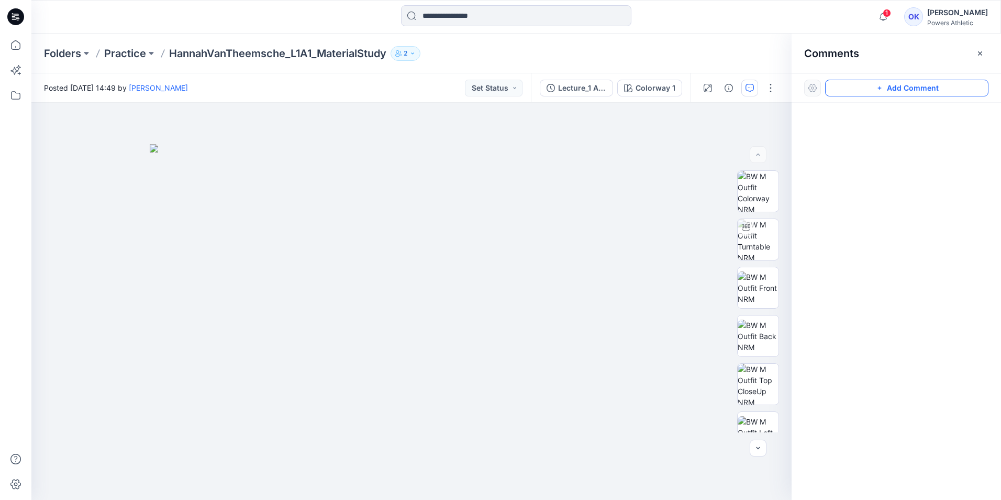 This screenshot has height=500, width=1001. Describe the element at coordinates (278, 53) in the screenshot. I see `p: HannahVanTheemsche_L1A1_MaterialStudy` at that location.